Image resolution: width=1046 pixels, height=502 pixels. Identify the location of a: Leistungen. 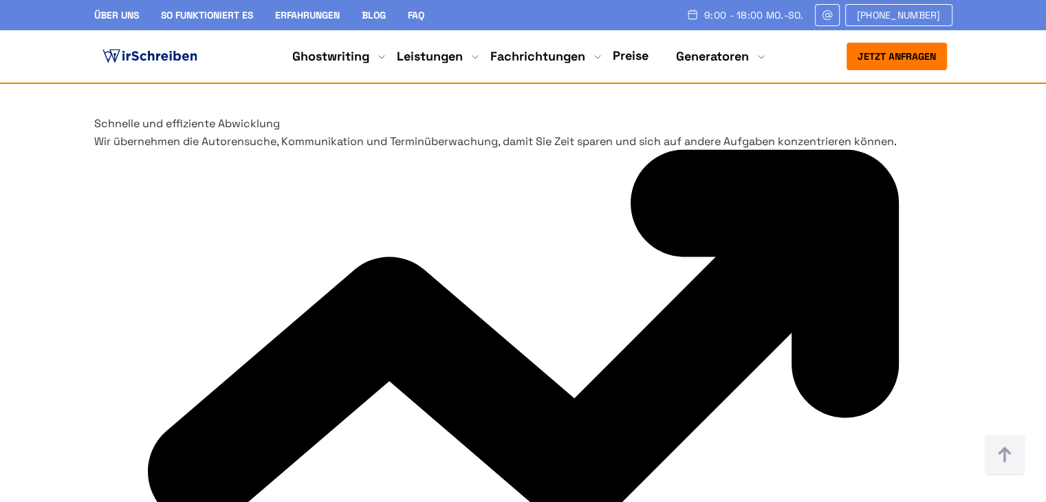
(430, 56).